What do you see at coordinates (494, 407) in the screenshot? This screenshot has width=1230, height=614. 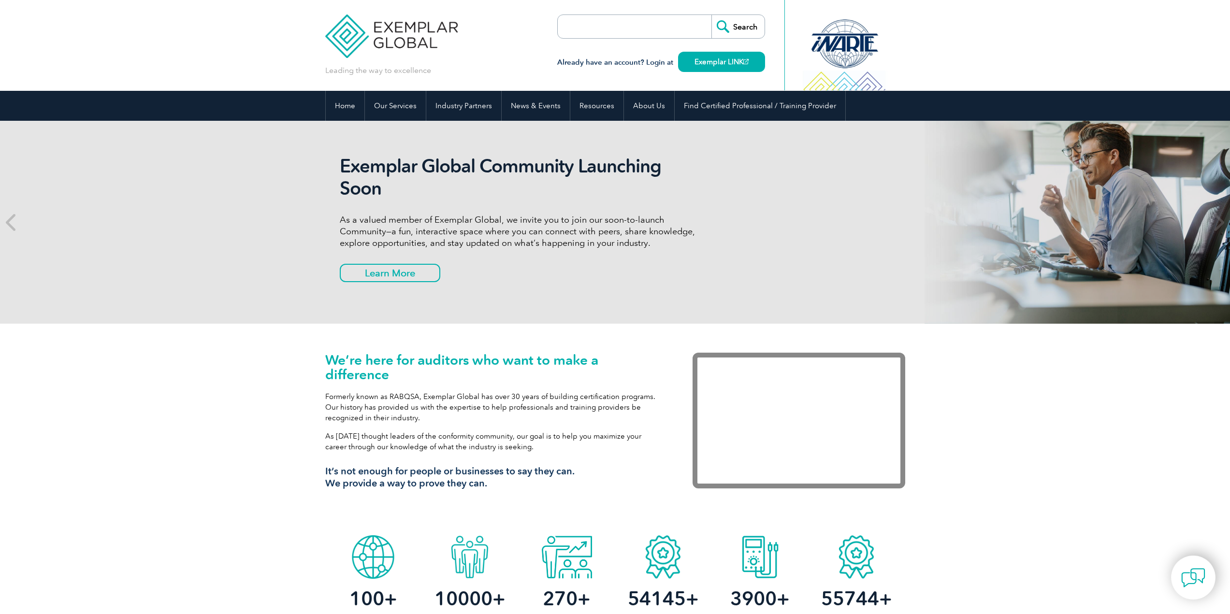 I see `p: Formerly known as RABQSA, Exemplar Global has over 30 years of building certification programs. O...` at bounding box center [494, 407].